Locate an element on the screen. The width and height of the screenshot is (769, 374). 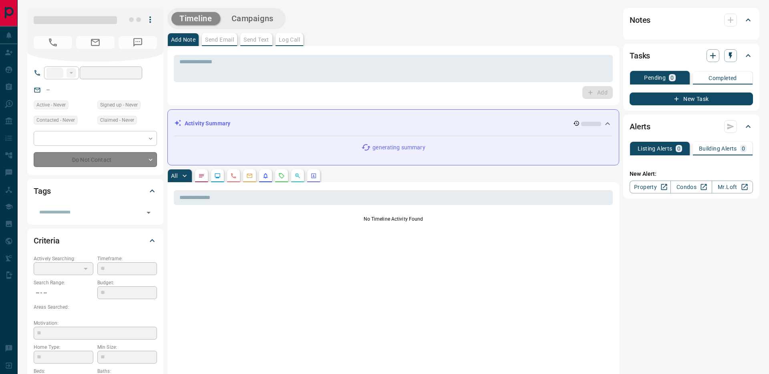
p: Listing Alerts is located at coordinates (655, 149).